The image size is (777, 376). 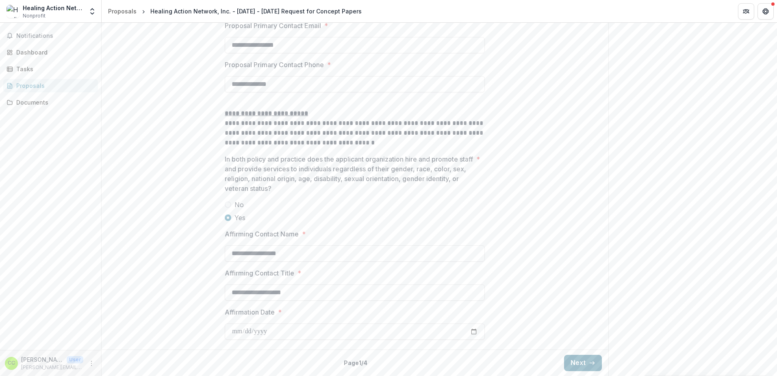 What do you see at coordinates (54, 69) in the screenshot?
I see `div: Tasks` at bounding box center [54, 69].